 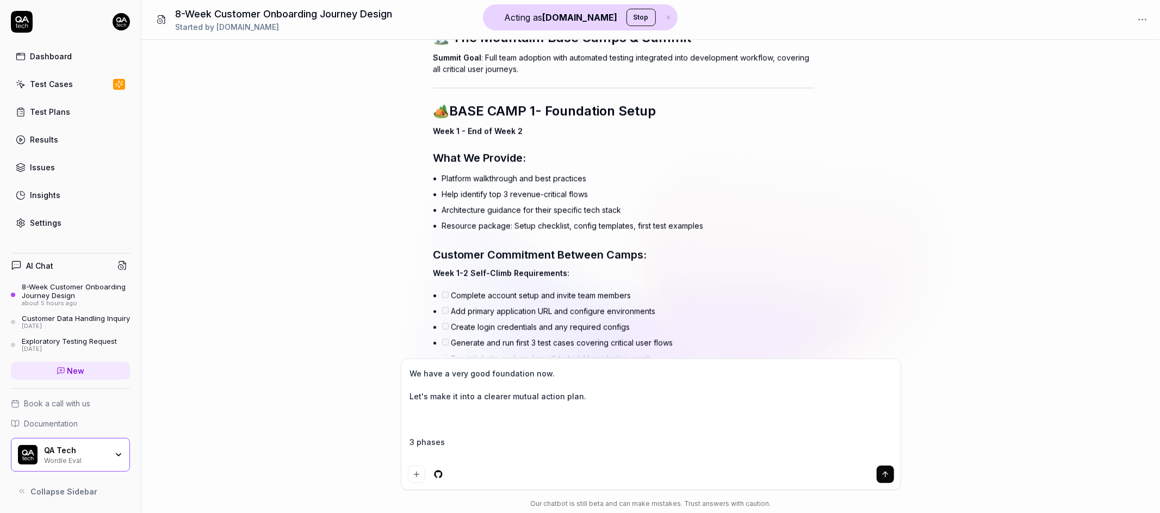 I want to click on span: Week 1-2 Self-Climb Requirements:, so click(x=501, y=272).